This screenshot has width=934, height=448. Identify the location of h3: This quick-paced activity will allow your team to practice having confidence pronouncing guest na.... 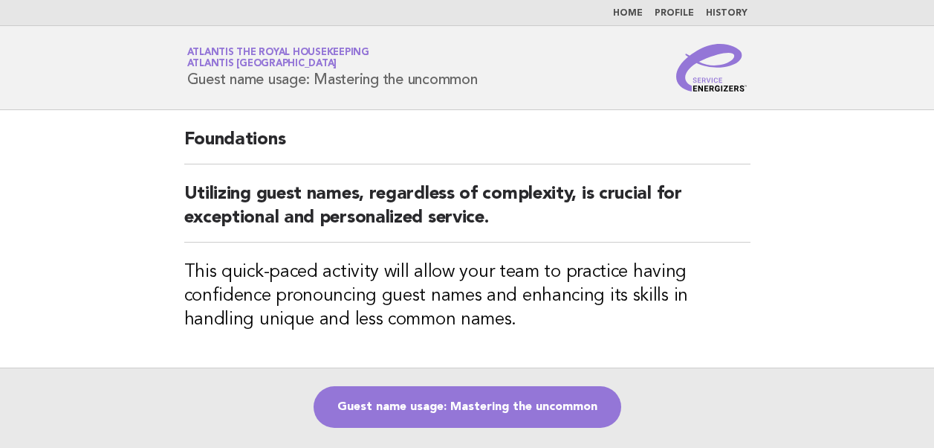
(468, 296).